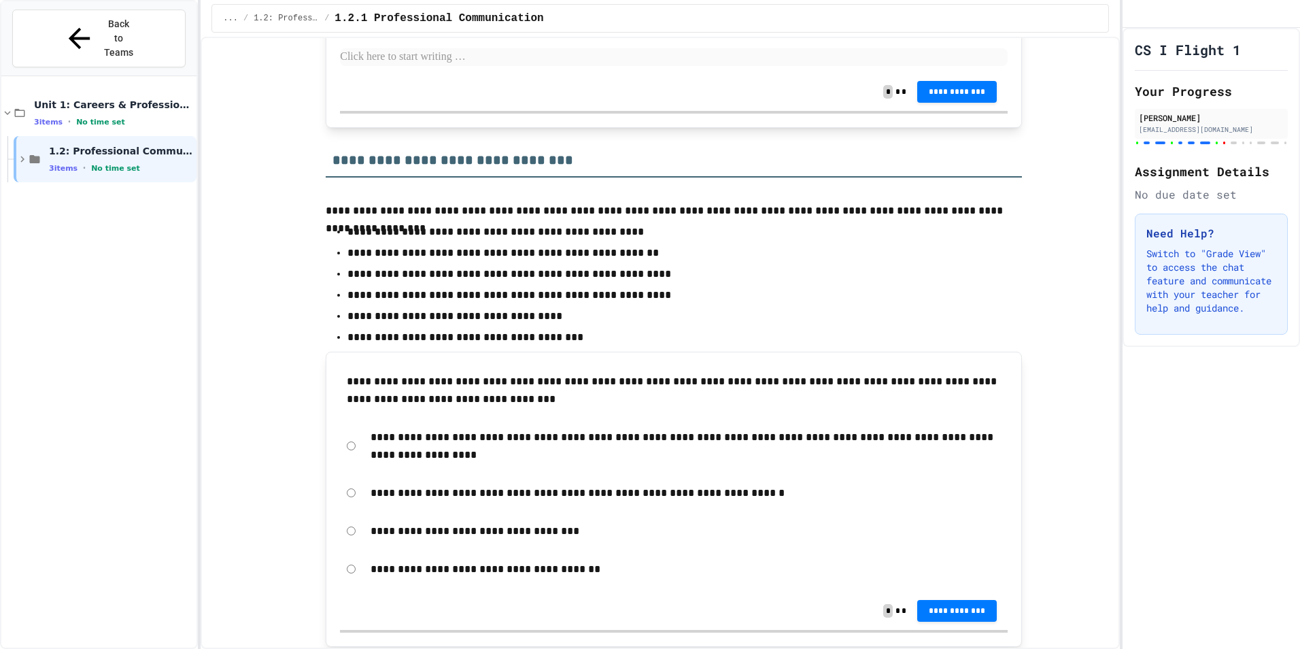 The width and height of the screenshot is (1300, 649). I want to click on span: Back to Teams, so click(119, 38).